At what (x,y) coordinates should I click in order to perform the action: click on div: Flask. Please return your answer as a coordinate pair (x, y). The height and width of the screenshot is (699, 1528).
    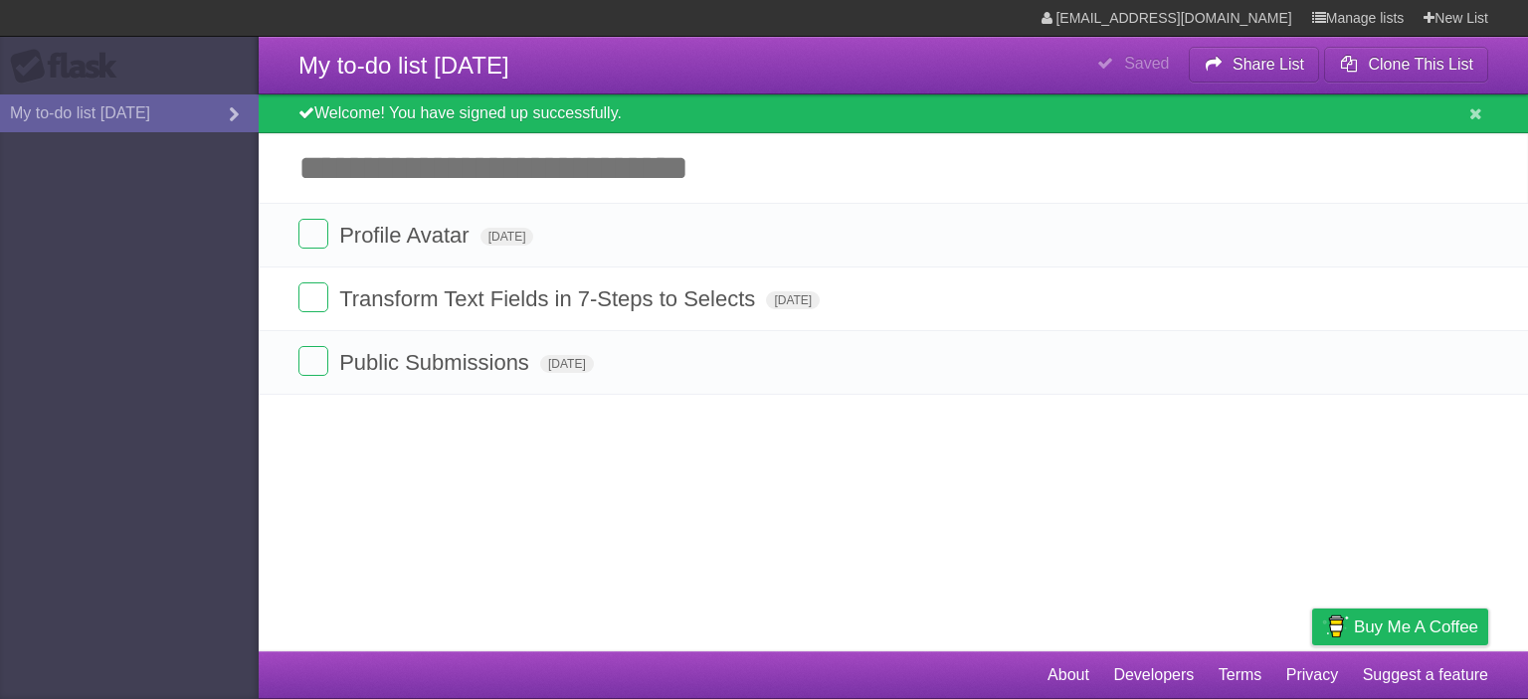
    Looking at the image, I should click on (70, 67).